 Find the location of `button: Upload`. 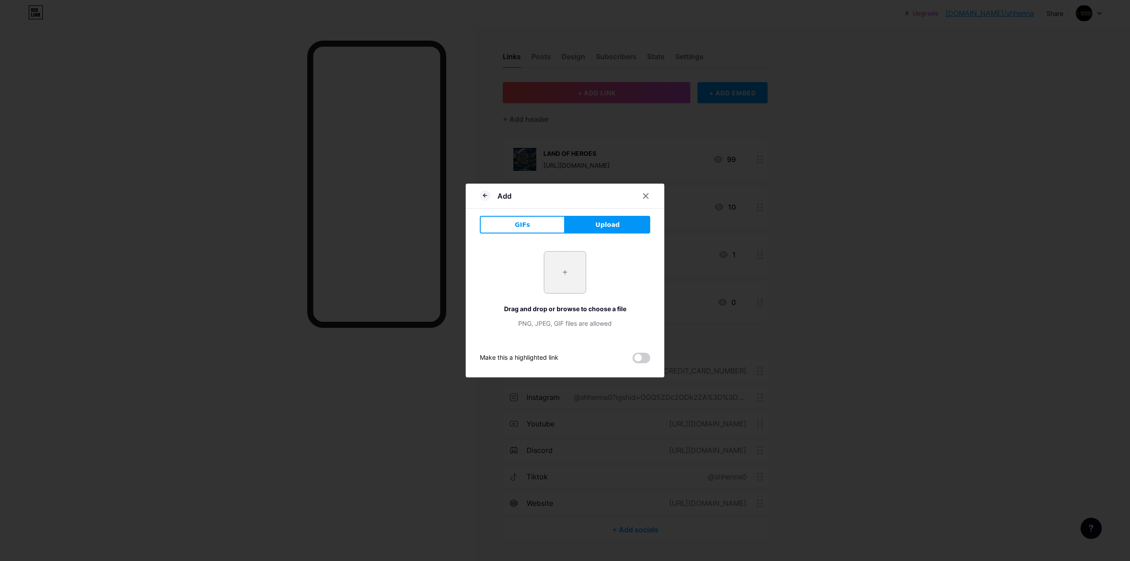

button: Upload is located at coordinates (607, 225).